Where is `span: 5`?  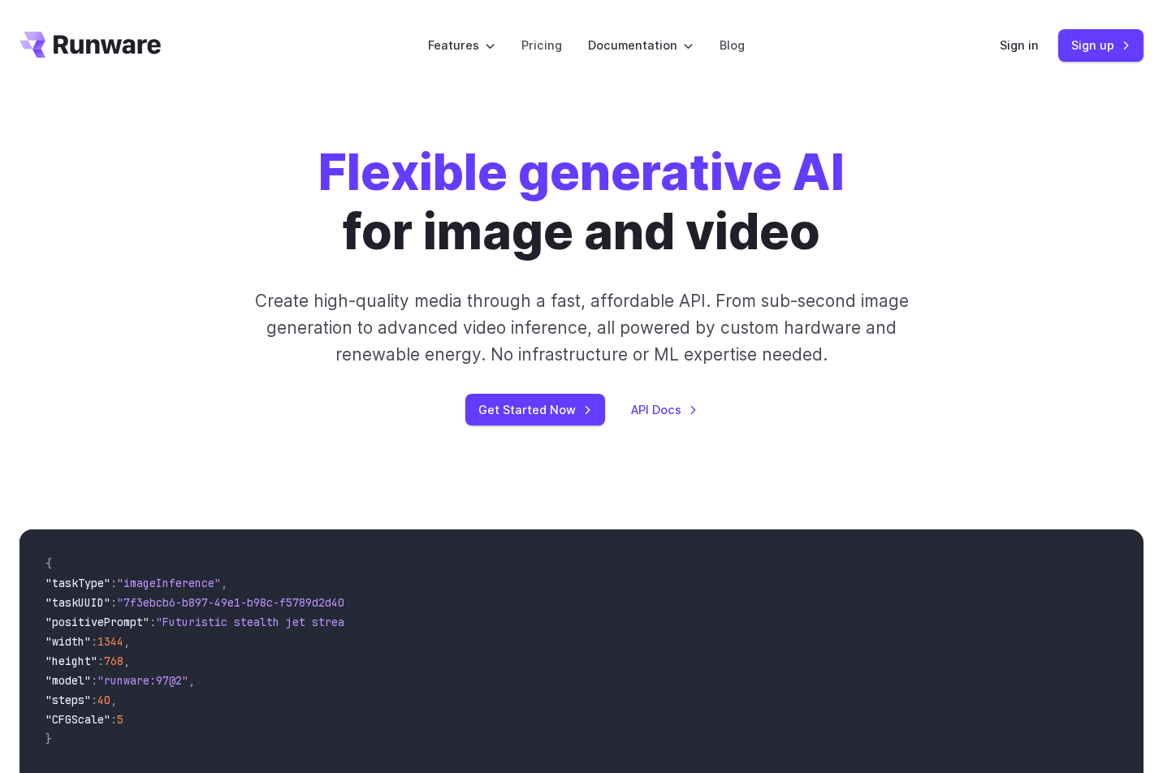
span: 5 is located at coordinates (120, 719).